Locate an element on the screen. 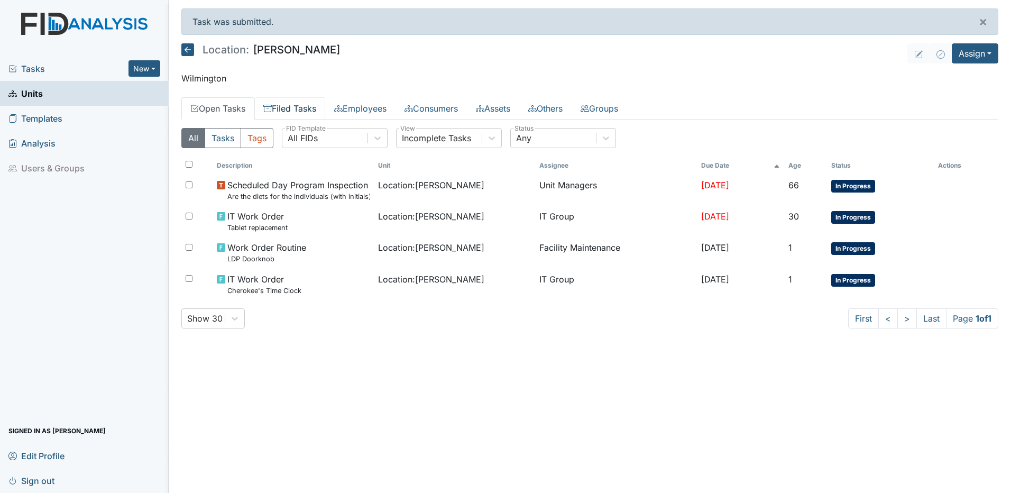 This screenshot has width=1011, height=493. p: Wilmington is located at coordinates (589, 78).